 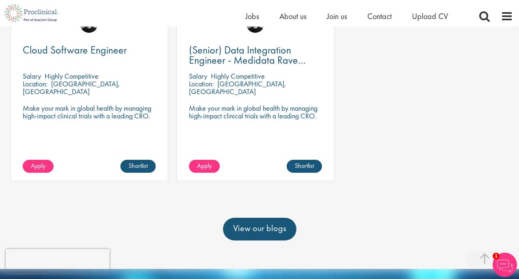 What do you see at coordinates (430, 16) in the screenshot?
I see `a: Upload CV` at bounding box center [430, 16].